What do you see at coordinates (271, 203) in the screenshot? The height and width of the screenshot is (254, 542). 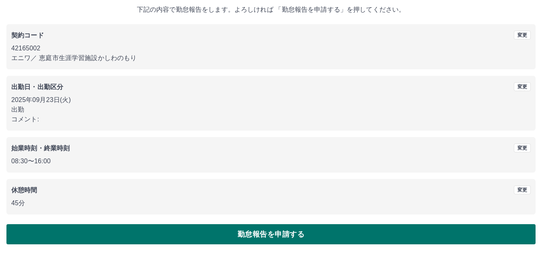 I see `p: 45分` at bounding box center [271, 203].